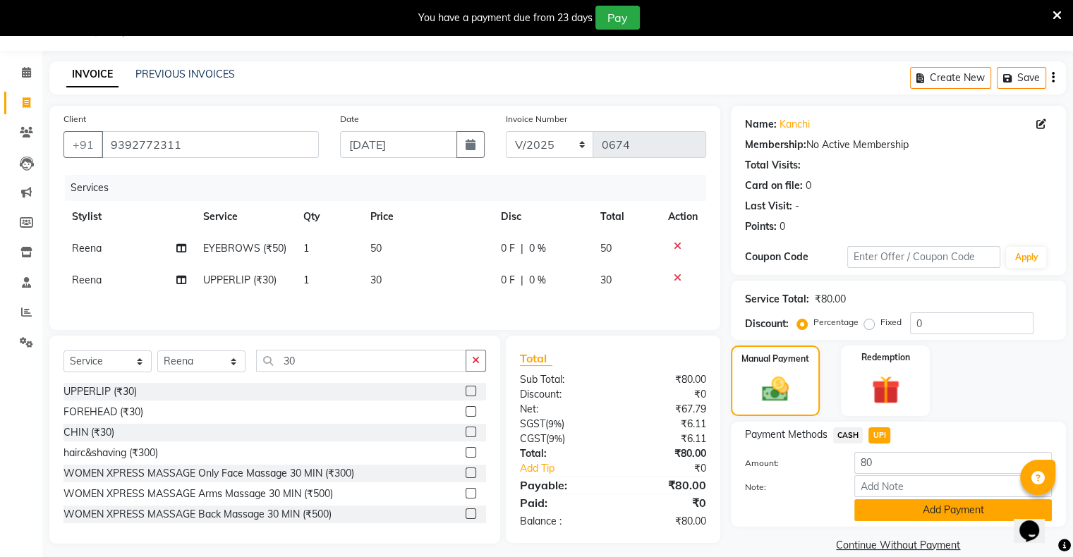 The width and height of the screenshot is (1073, 557). Describe the element at coordinates (75, 119) in the screenshot. I see `label: Client` at that location.